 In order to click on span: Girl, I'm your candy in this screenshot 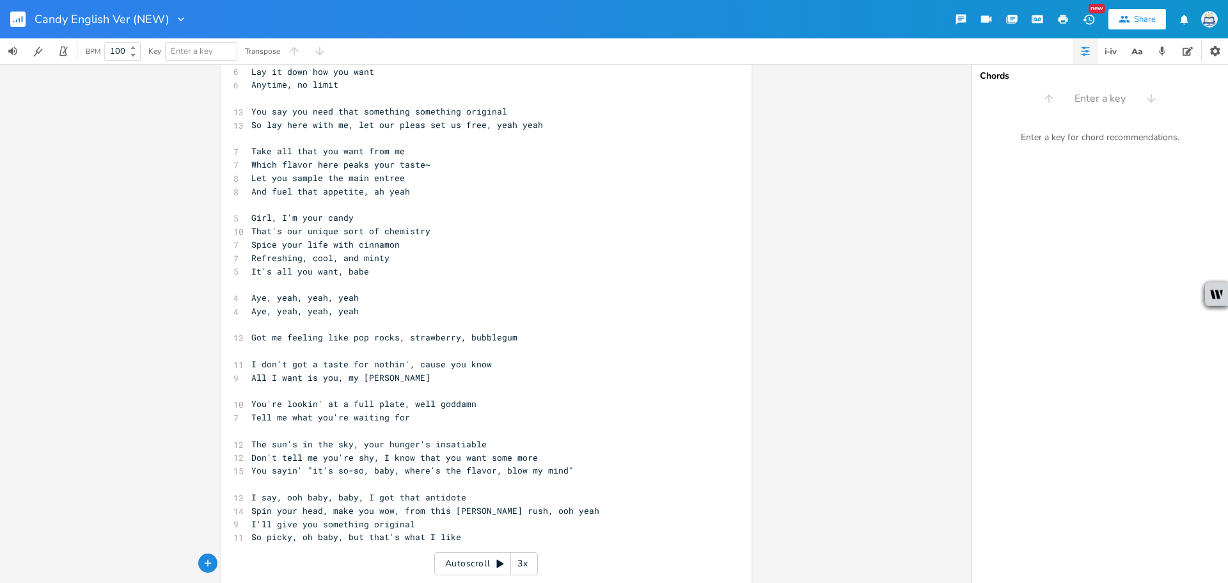, I will do `click(303, 218)`.